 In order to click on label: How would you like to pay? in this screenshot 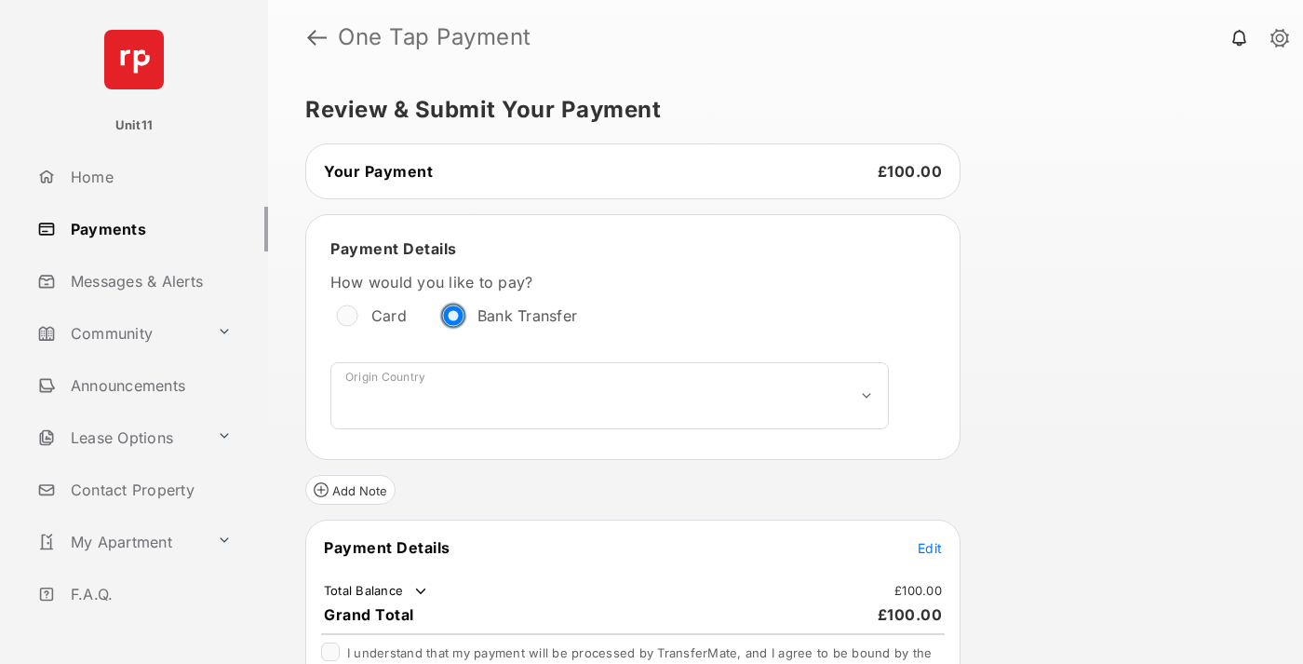, I will do `click(610, 282)`.